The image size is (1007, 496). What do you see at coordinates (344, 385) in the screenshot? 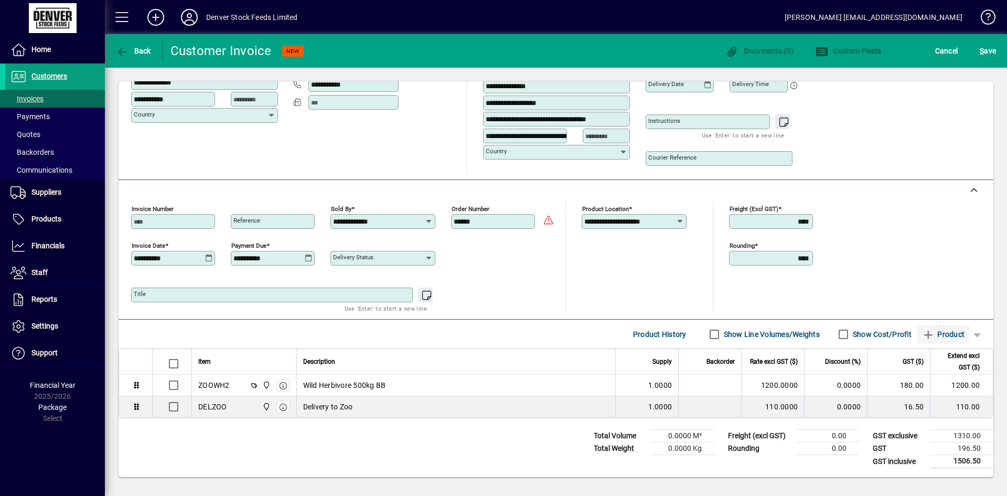
I see `span: Wild Herbivore 500kg BB` at bounding box center [344, 385].